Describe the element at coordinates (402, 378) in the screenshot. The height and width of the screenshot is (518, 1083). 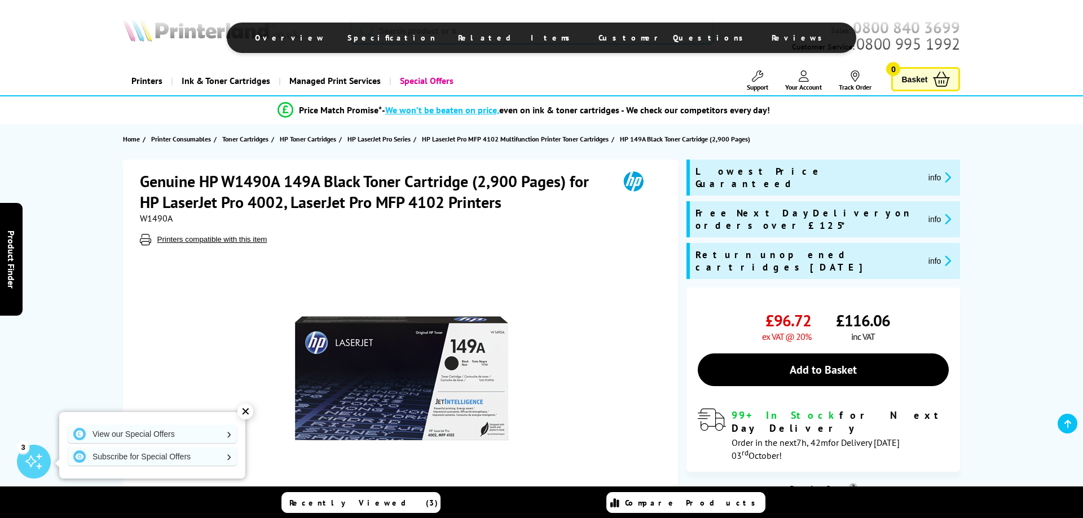
I see `a: HP W1490A 149A Black Toner Cartridge (2,900 Pages)` at that location.